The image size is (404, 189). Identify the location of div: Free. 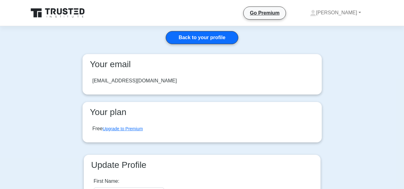
(118, 129).